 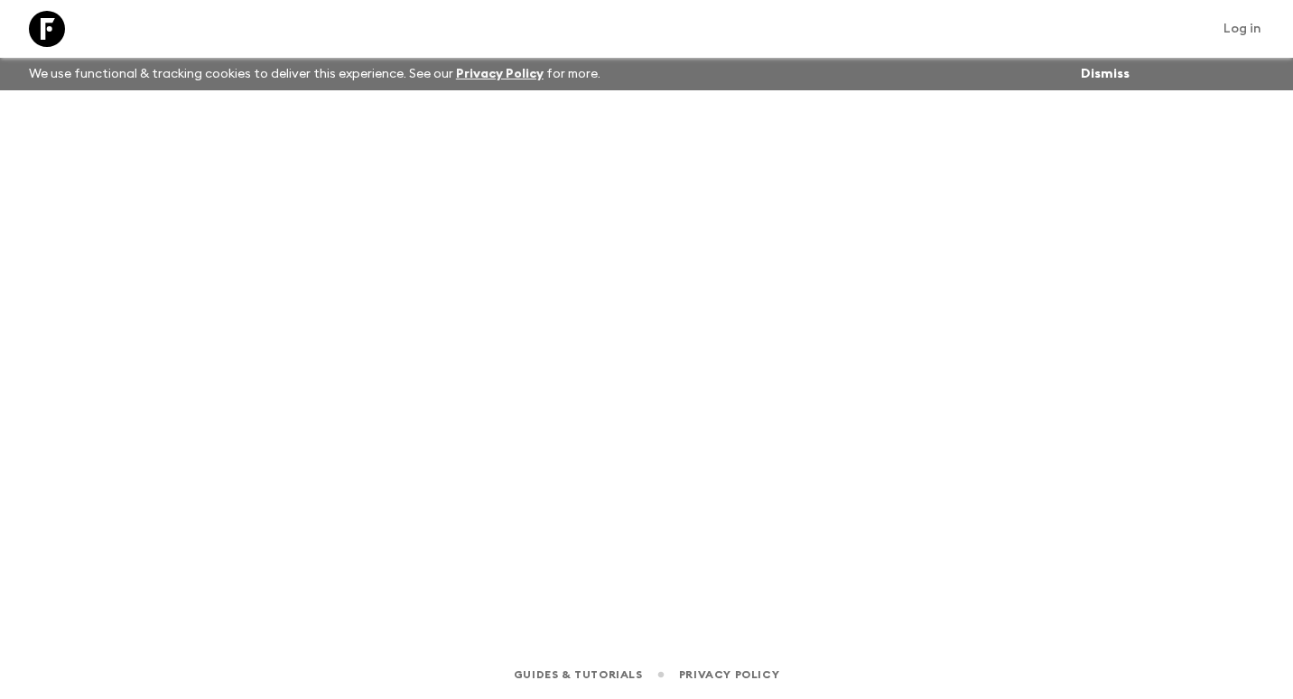 What do you see at coordinates (578, 675) in the screenshot?
I see `a: Guides & Tutorials` at bounding box center [578, 675].